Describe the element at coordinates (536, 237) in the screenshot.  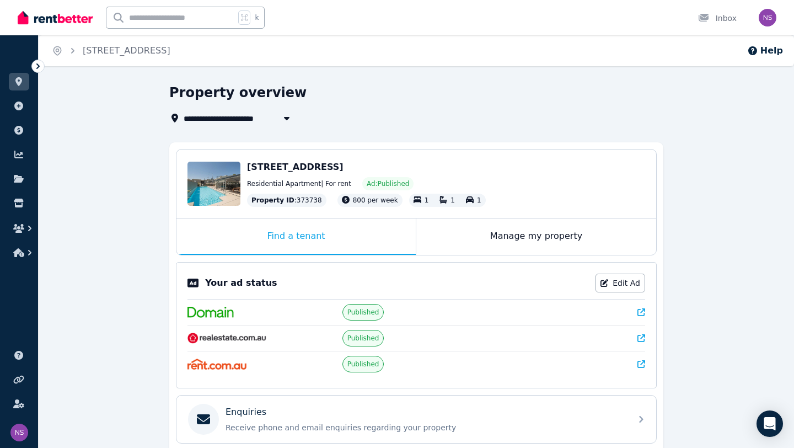
I see `div: Manage my property` at that location.